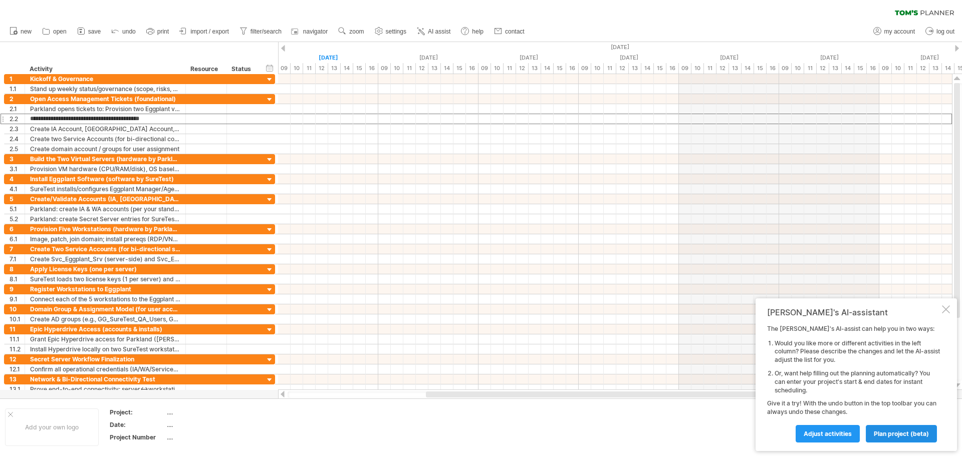 This screenshot has width=962, height=456. I want to click on span: my account, so click(899, 32).